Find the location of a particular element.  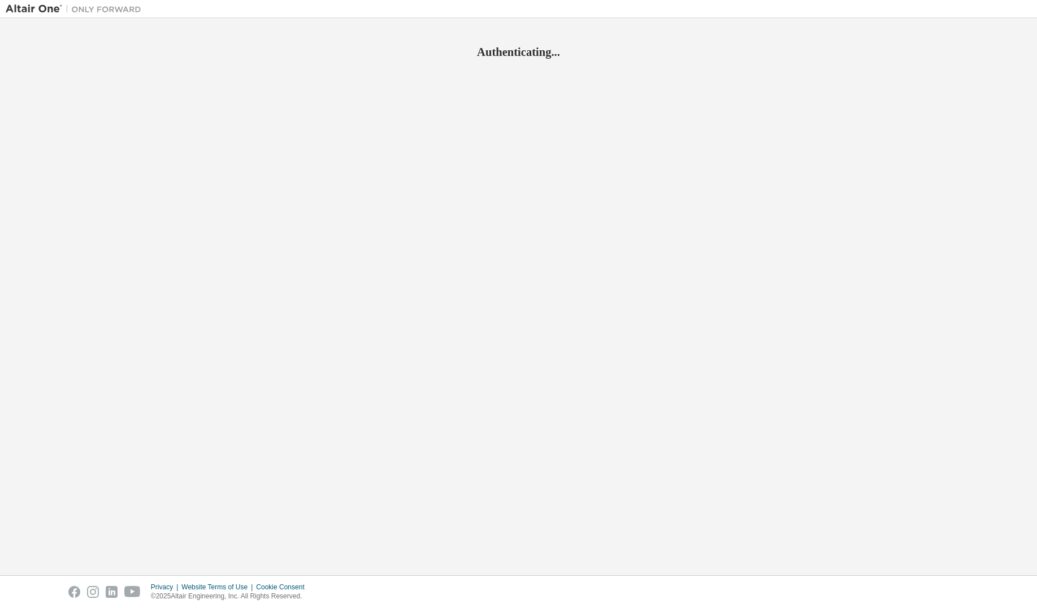

div: Website Terms of Use is located at coordinates (219, 587).